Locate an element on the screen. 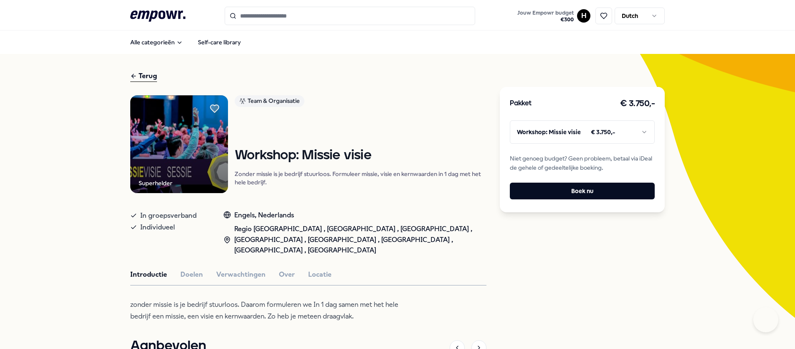 Image resolution: width=795 pixels, height=349 pixels. img: Product Image is located at coordinates (179, 144).